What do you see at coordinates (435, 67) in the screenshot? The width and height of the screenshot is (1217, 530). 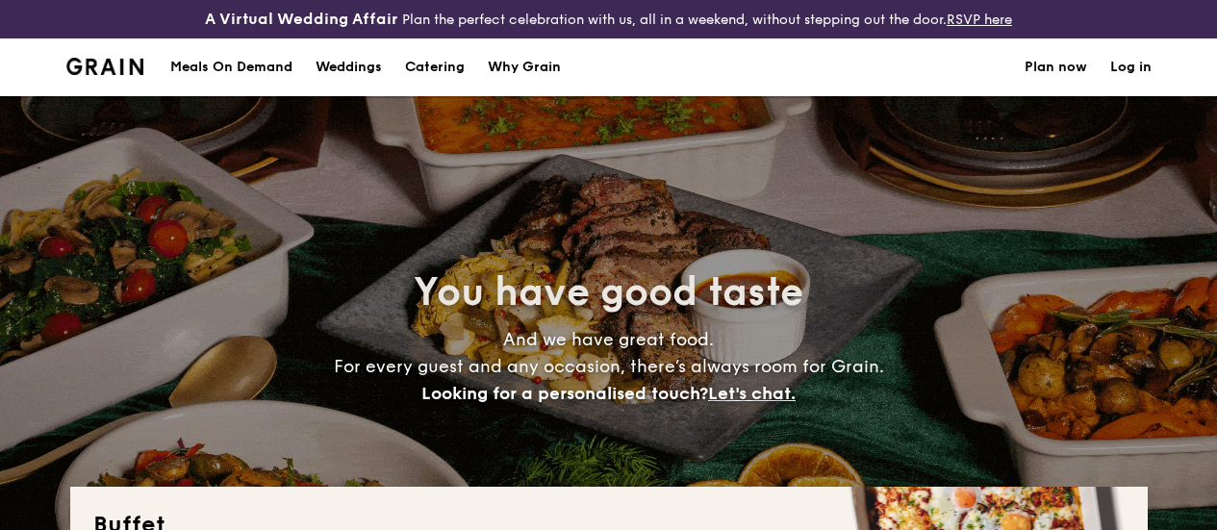 I see `h1: Catering` at bounding box center [435, 67].